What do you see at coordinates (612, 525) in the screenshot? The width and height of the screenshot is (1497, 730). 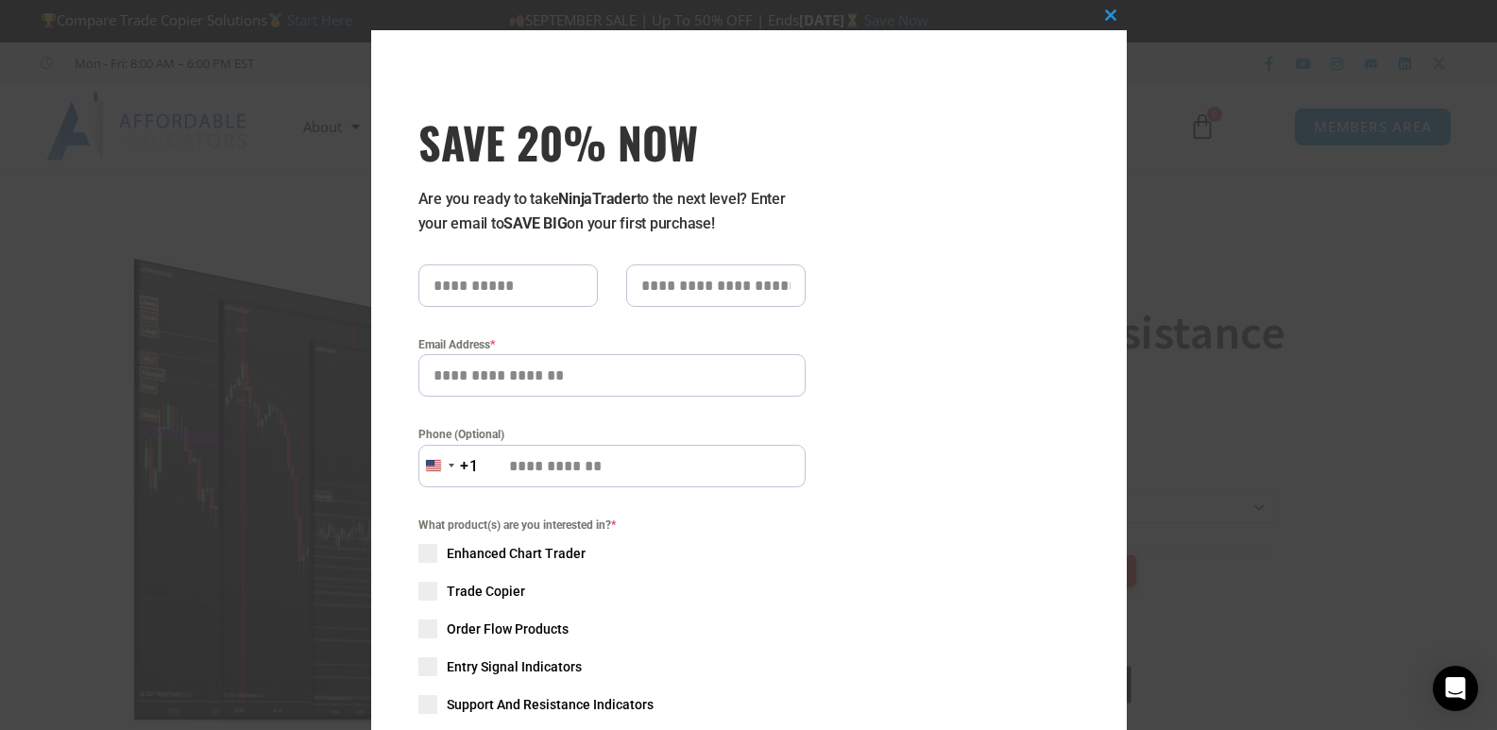 I see `span: What product(s) are you interested in?` at bounding box center [612, 525].